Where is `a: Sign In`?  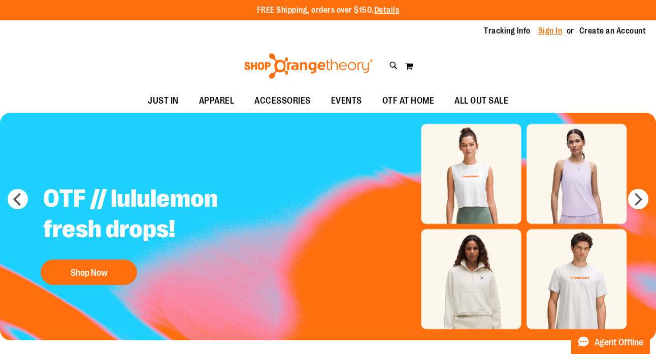
a: Sign In is located at coordinates (551, 31).